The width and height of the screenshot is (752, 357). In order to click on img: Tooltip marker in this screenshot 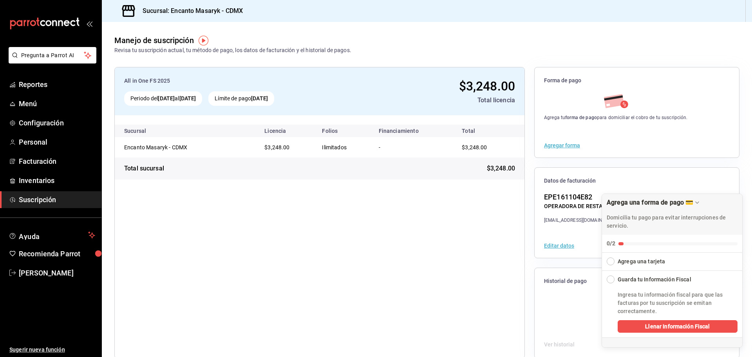, I will do `click(203, 40)`.